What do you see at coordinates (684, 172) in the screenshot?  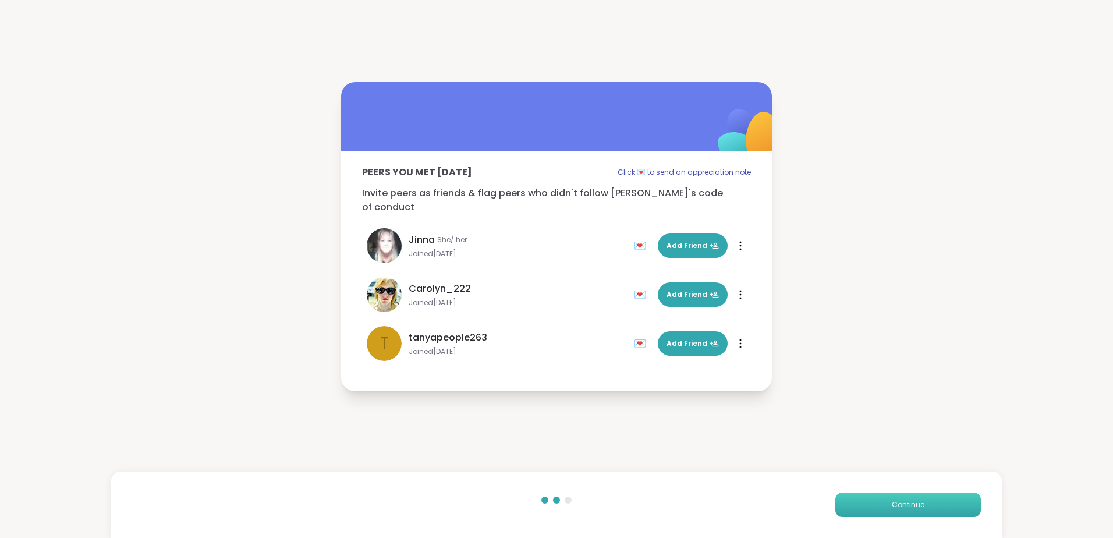 I see `p: Click 💌 to send an appreciation note` at bounding box center [684, 172].